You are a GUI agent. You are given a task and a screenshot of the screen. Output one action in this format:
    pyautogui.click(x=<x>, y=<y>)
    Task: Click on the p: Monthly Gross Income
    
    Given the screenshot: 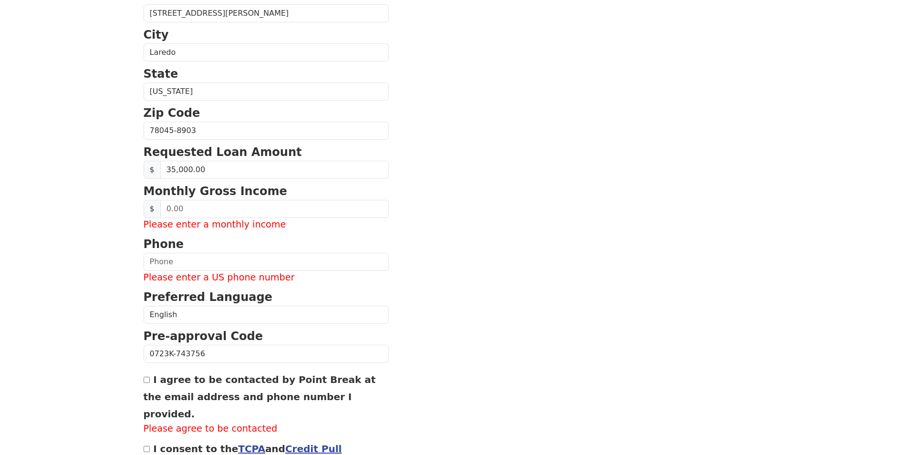 What is the action you would take?
    pyautogui.click(x=266, y=191)
    